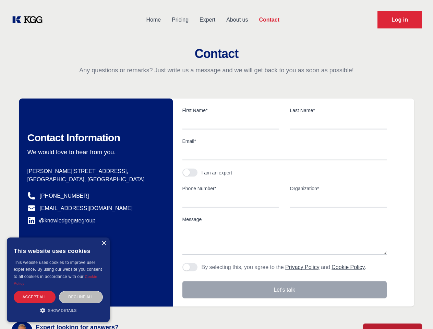 Image resolution: width=433 pixels, height=329 pixels. What do you see at coordinates (62, 311) in the screenshot?
I see `span: Show details` at bounding box center [62, 311].